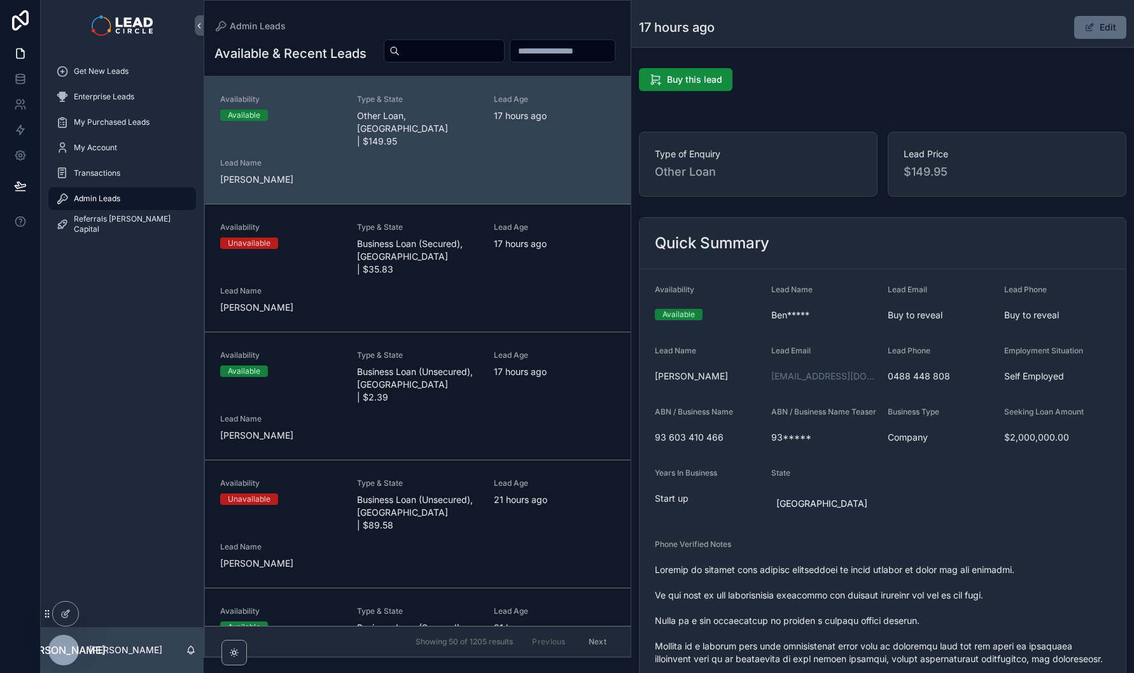  I want to click on span: $2,000,000.00, so click(1057, 437).